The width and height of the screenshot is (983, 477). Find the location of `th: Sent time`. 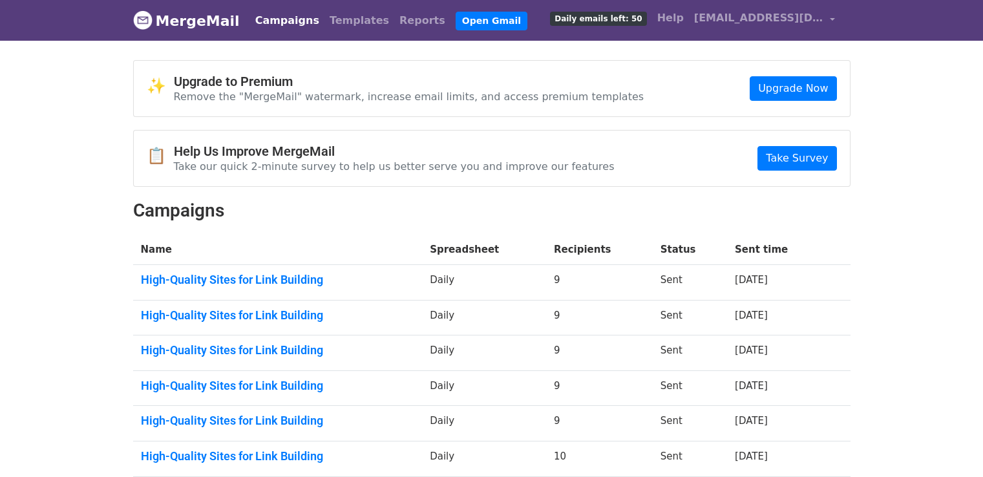

th: Sent time is located at coordinates (777, 249).